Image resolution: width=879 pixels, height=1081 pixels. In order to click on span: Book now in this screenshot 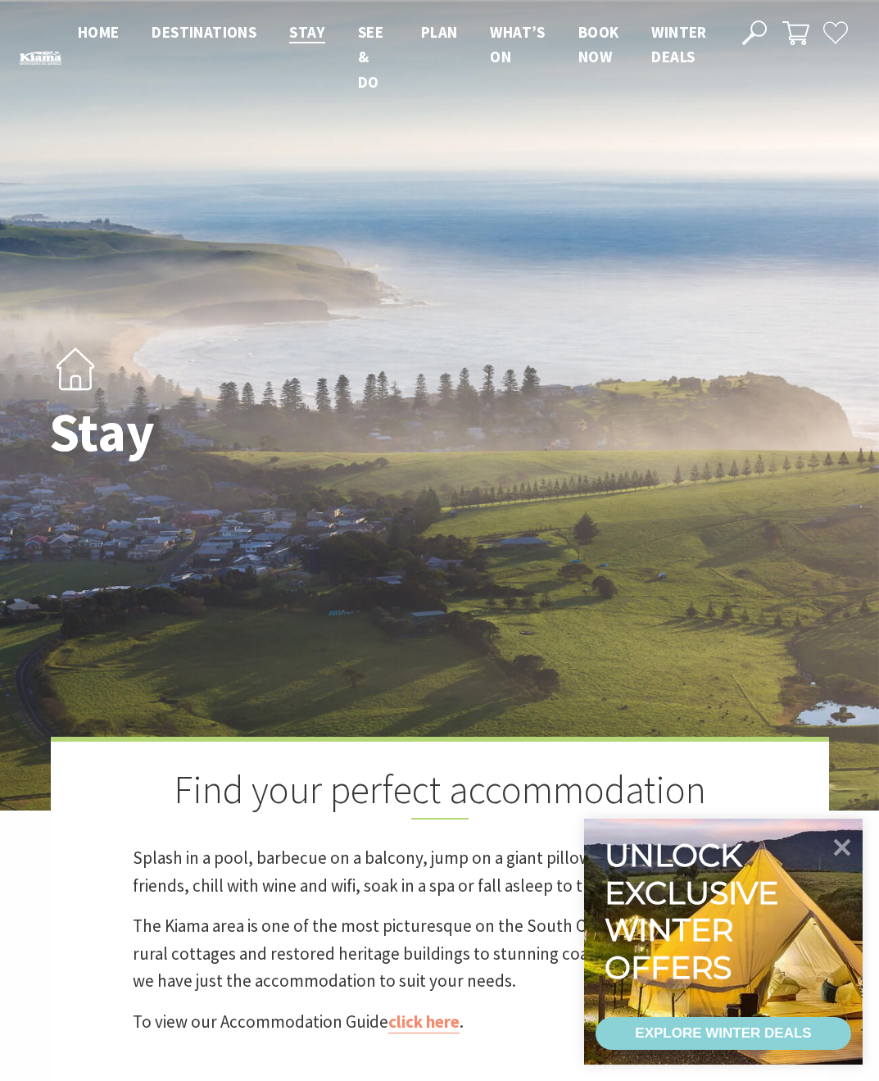, I will do `click(599, 44)`.